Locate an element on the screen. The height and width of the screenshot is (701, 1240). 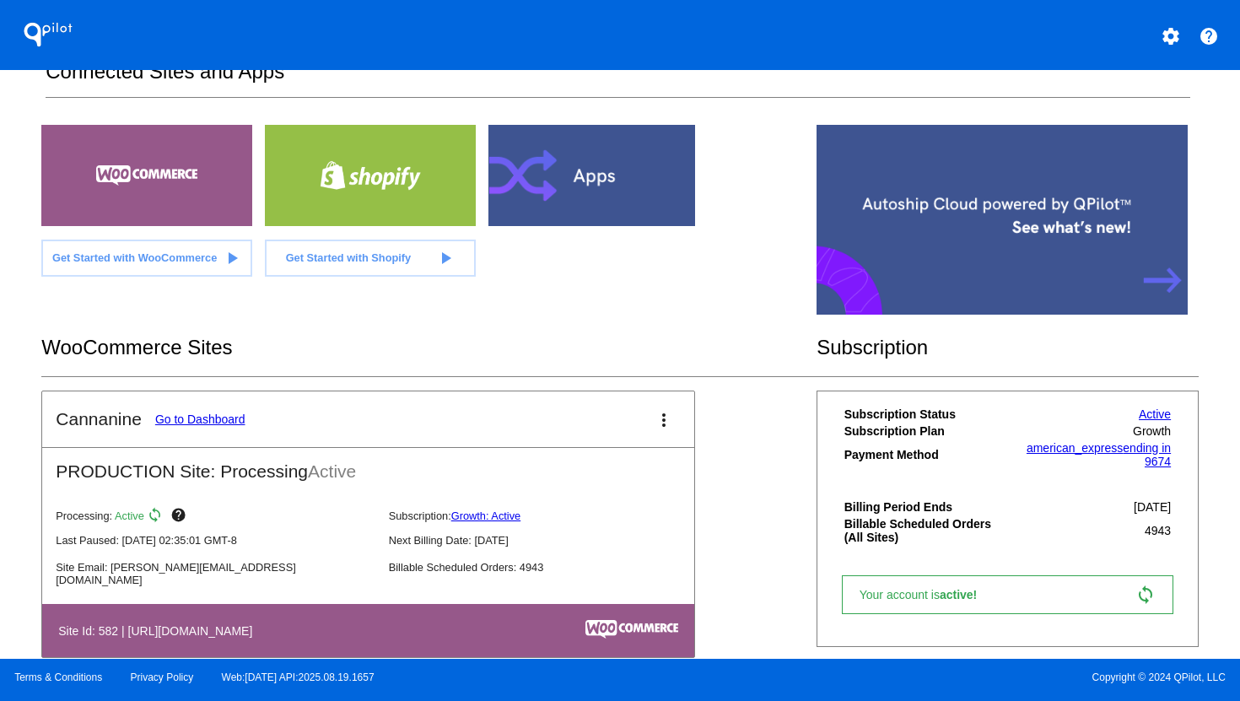
th: Subscription Plan is located at coordinates (926, 431).